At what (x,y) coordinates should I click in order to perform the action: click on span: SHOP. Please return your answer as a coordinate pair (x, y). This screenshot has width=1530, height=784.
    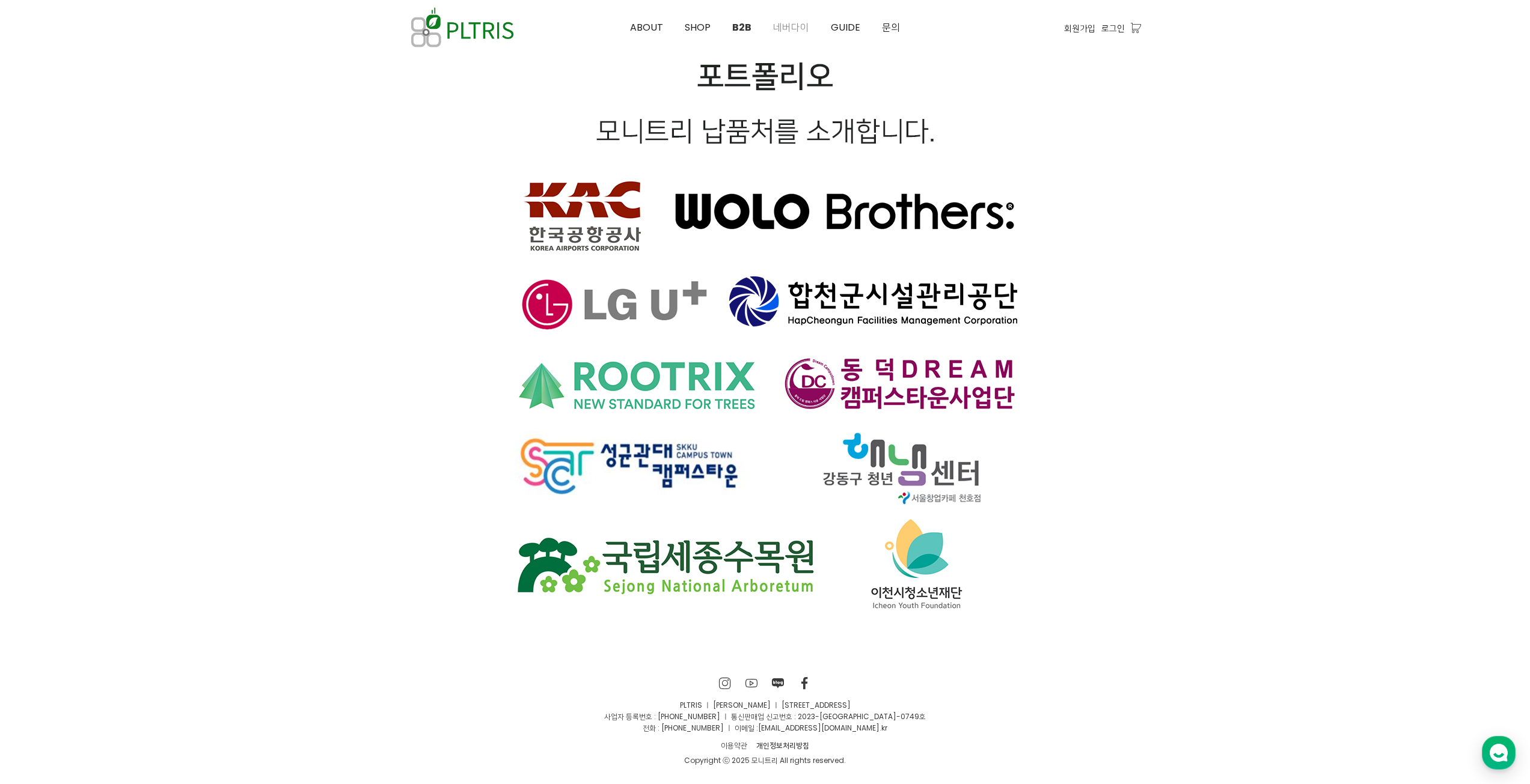
    Looking at the image, I should click on (697, 27).